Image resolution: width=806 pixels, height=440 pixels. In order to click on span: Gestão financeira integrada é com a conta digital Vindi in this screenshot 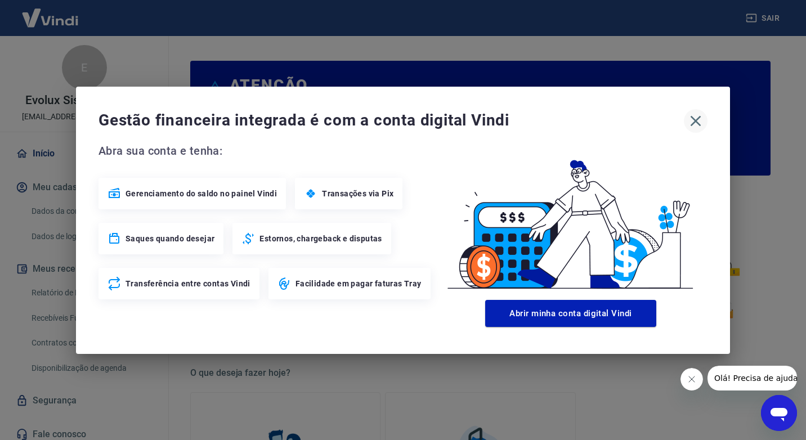, I will do `click(391, 120)`.